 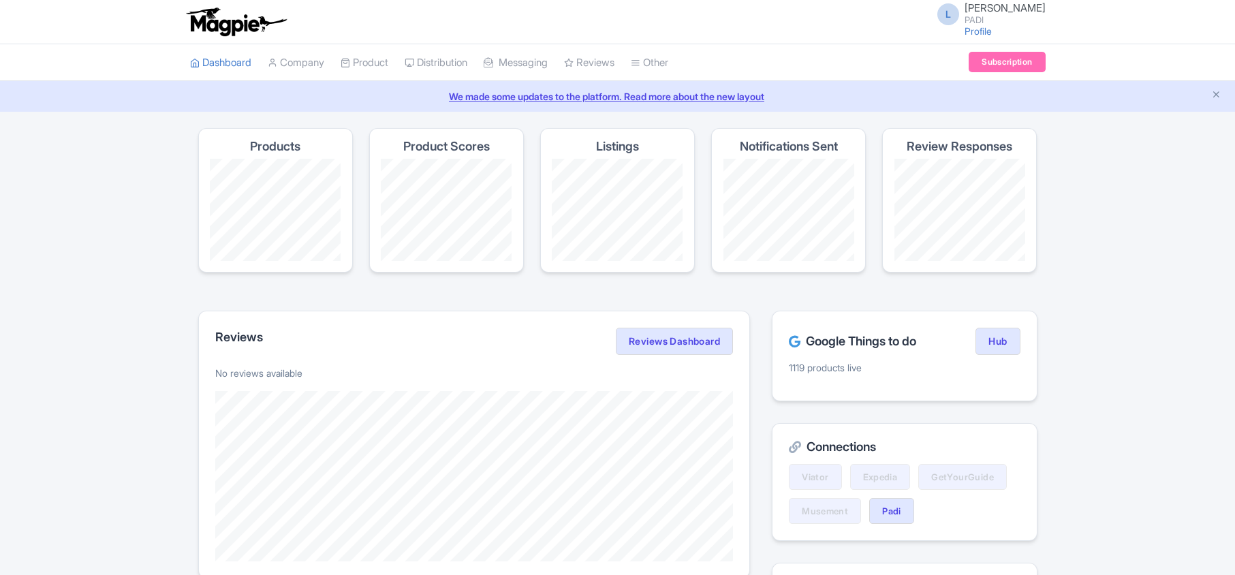 What do you see at coordinates (617, 96) in the screenshot?
I see `a: We made some updates to the platform. Read more about the new layout` at bounding box center [617, 96].